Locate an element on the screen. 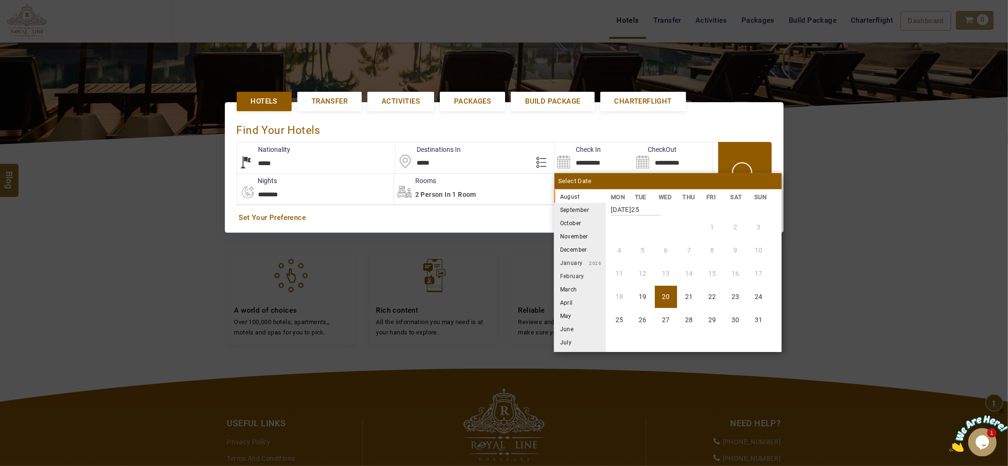 This screenshot has height=466, width=1008. li: February is located at coordinates (580, 276).